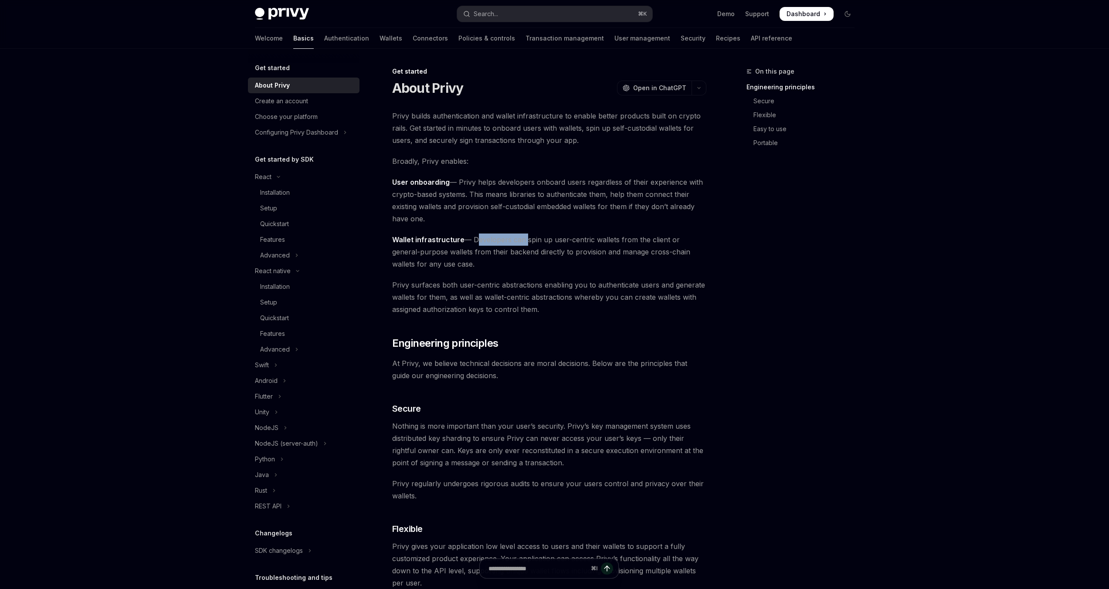 The width and height of the screenshot is (1109, 589). What do you see at coordinates (407, 409) in the screenshot?
I see `span: Secure` at bounding box center [407, 409].